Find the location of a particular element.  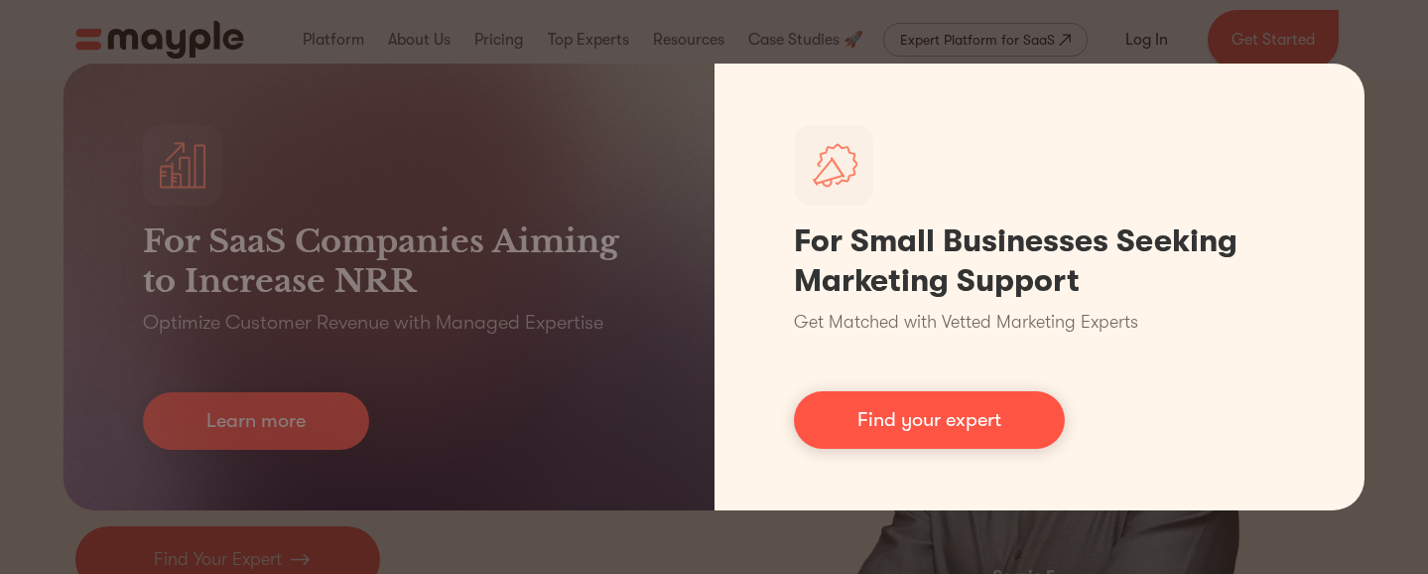

p: Optimize Customer Revenue with Managed Expertise is located at coordinates (373, 323).